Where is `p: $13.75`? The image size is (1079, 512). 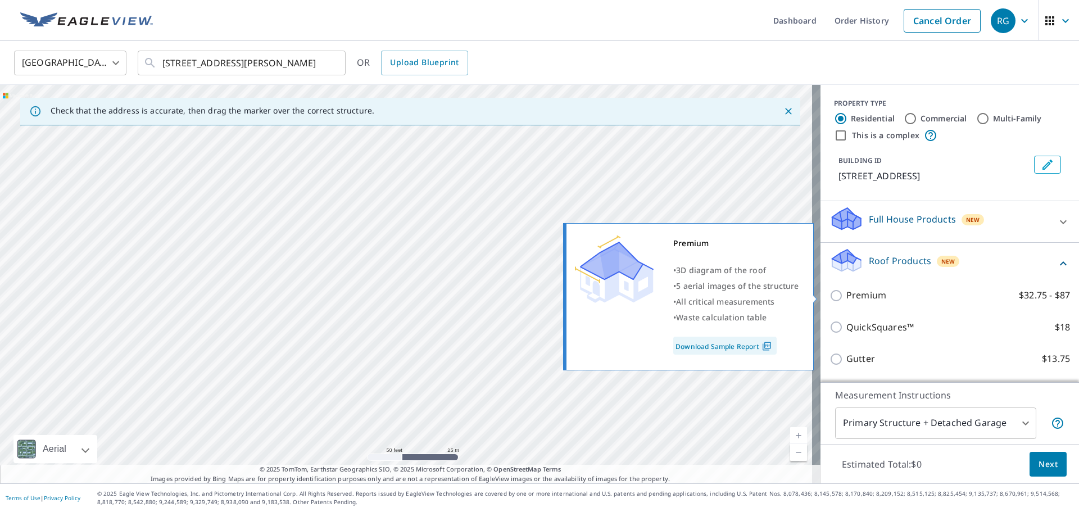
p: $13.75 is located at coordinates (1056, 358).